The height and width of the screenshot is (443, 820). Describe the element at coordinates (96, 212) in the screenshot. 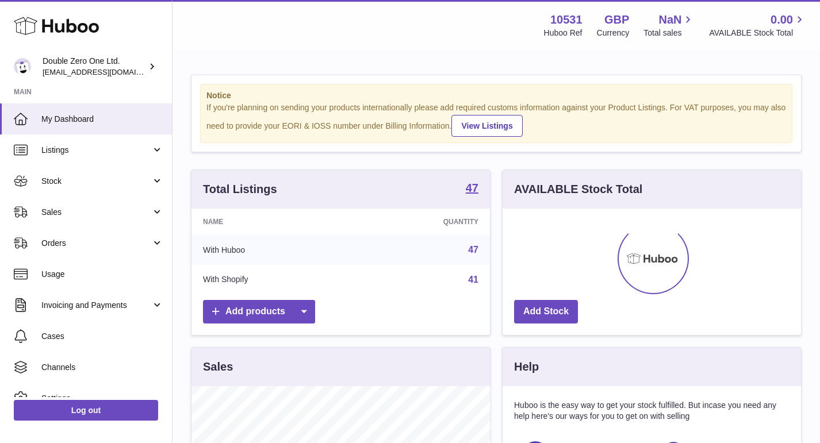

I see `span: Sales` at that location.